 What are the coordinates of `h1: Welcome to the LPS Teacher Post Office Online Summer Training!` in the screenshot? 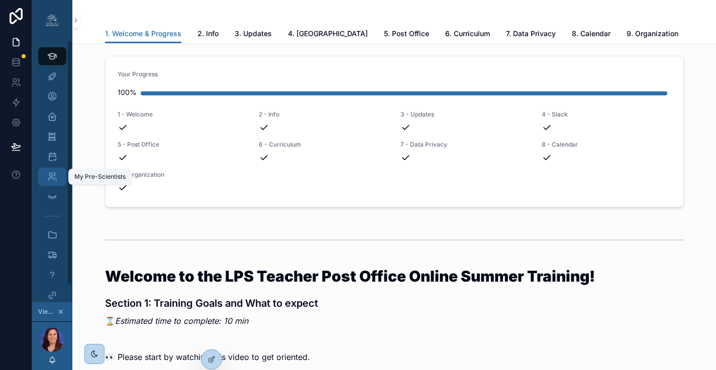 It's located at (394, 276).